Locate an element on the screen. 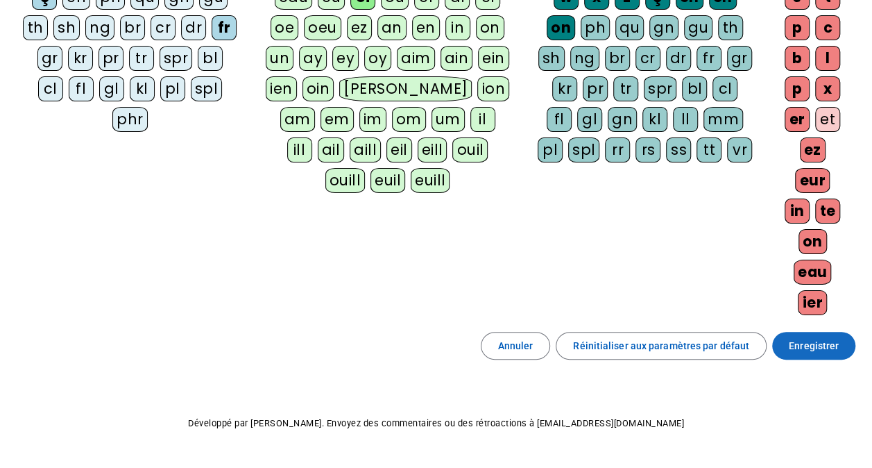 This screenshot has width=872, height=468. div: un is located at coordinates (280, 58).